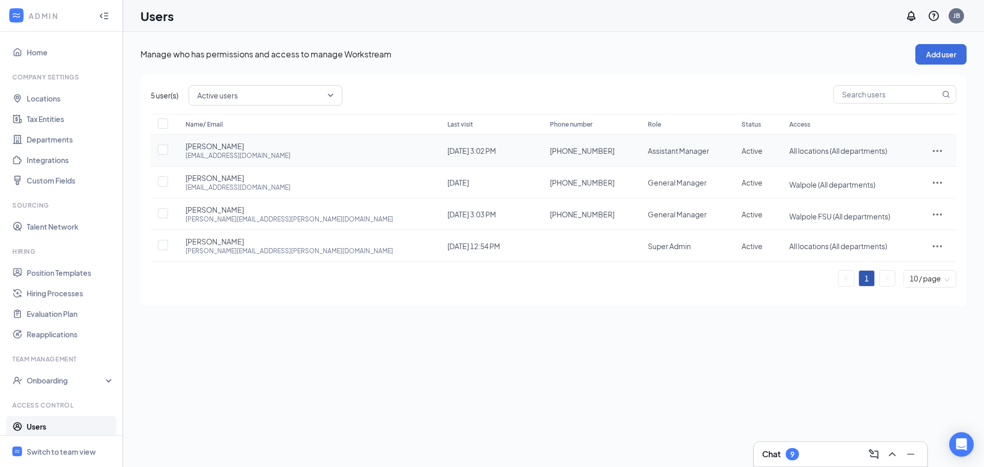 The image size is (984, 467). I want to click on svg: Minimize, so click(911, 454).